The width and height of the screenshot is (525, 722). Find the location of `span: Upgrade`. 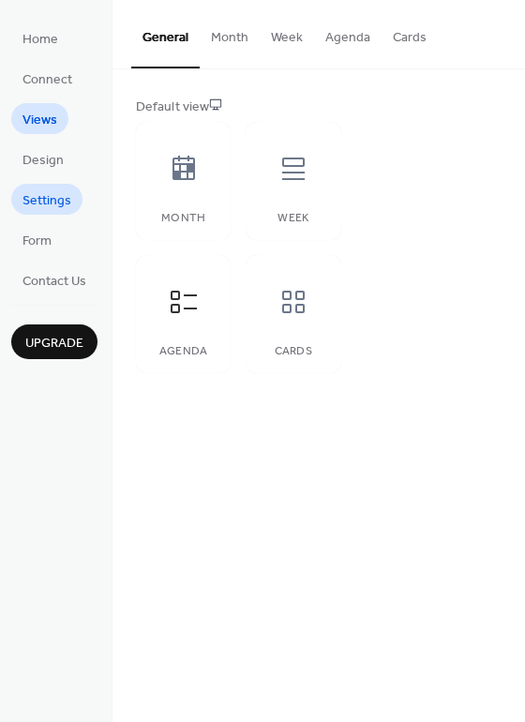

span: Upgrade is located at coordinates (54, 343).